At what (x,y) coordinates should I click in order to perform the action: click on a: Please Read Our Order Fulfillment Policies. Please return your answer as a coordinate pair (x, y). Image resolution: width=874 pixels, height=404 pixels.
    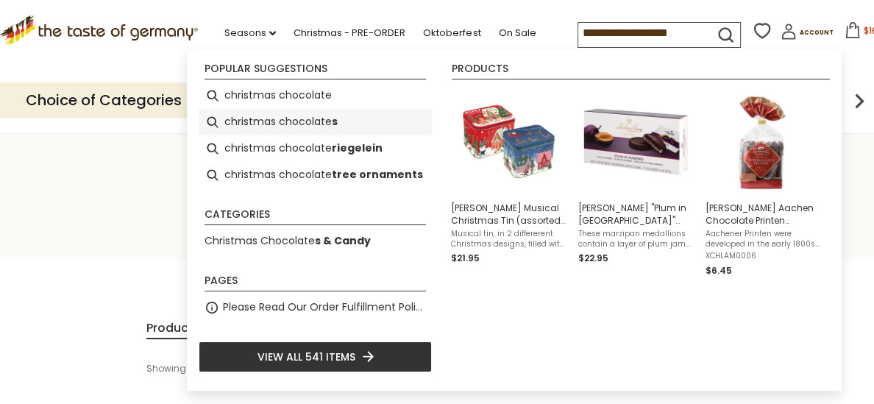
    Looking at the image, I should click on (324, 307).